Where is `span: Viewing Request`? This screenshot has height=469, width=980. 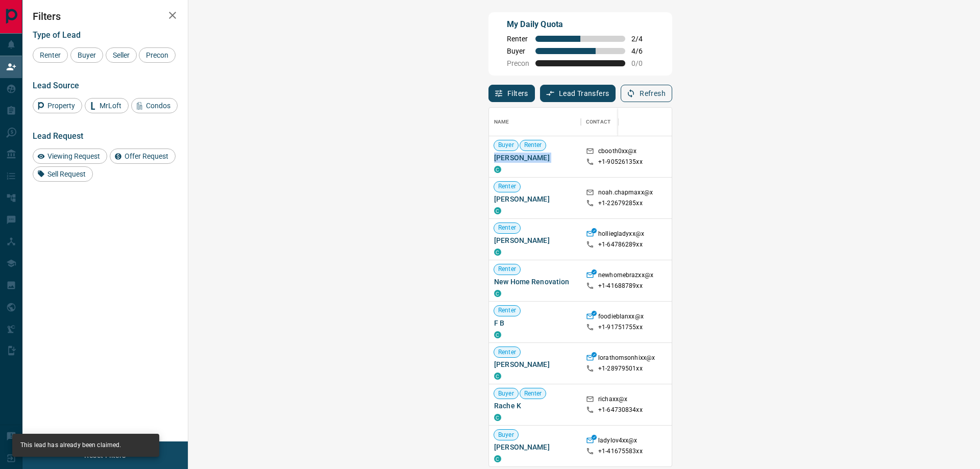
span: Viewing Request is located at coordinates (74, 156).